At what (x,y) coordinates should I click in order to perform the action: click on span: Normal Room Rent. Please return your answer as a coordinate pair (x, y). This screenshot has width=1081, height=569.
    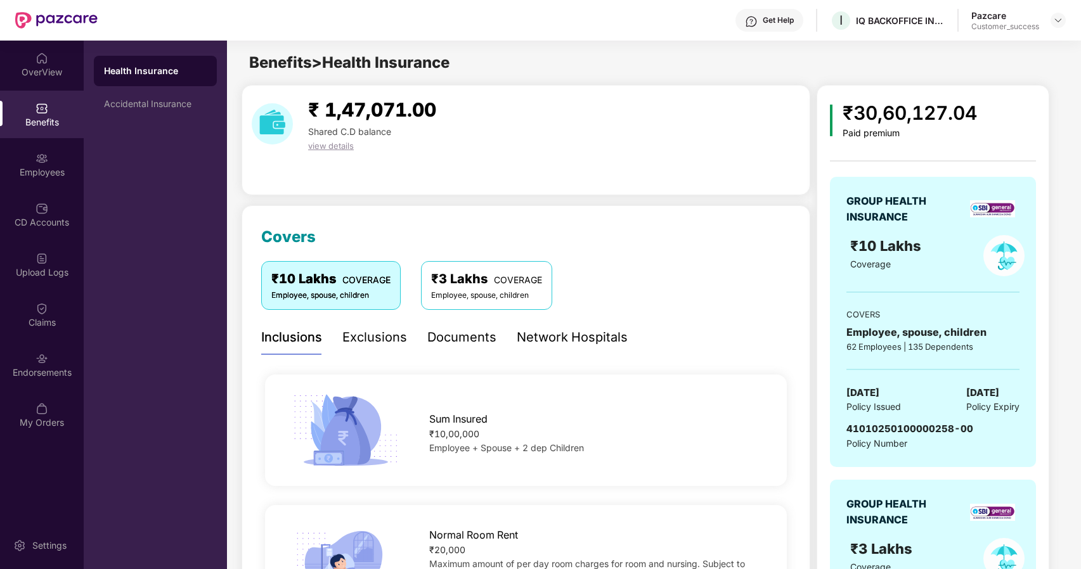
    Looking at the image, I should click on (474, 535).